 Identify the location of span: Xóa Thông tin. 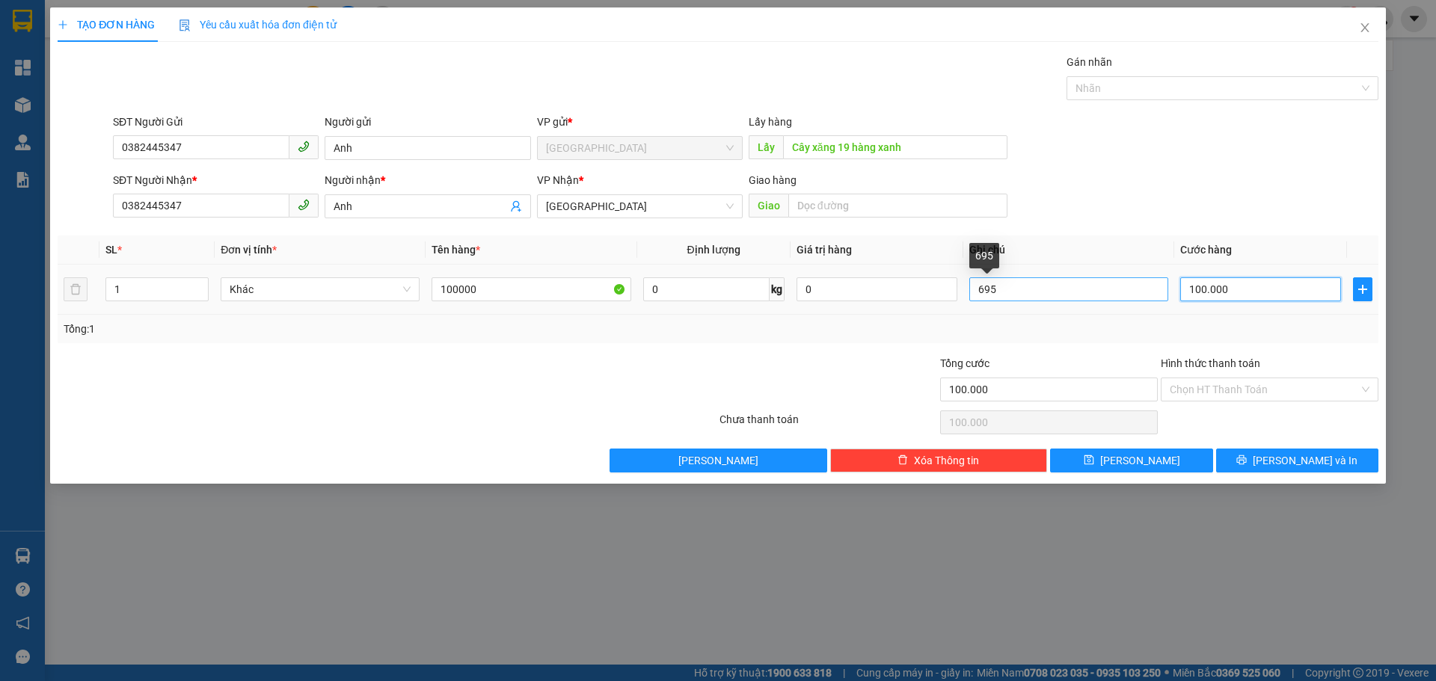
(946, 461).